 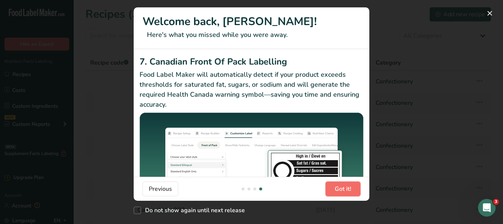 What do you see at coordinates (343, 189) in the screenshot?
I see `span: Got it!` at bounding box center [343, 189].